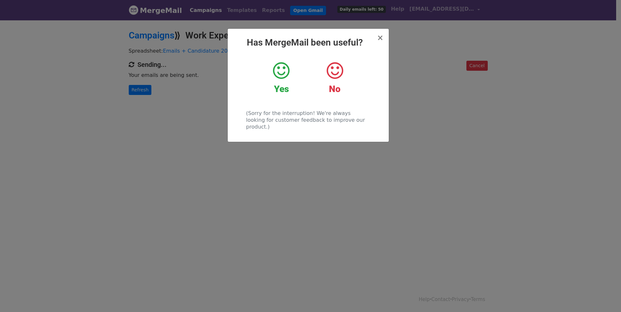 The width and height of the screenshot is (621, 312). I want to click on a: Yes, so click(281, 78).